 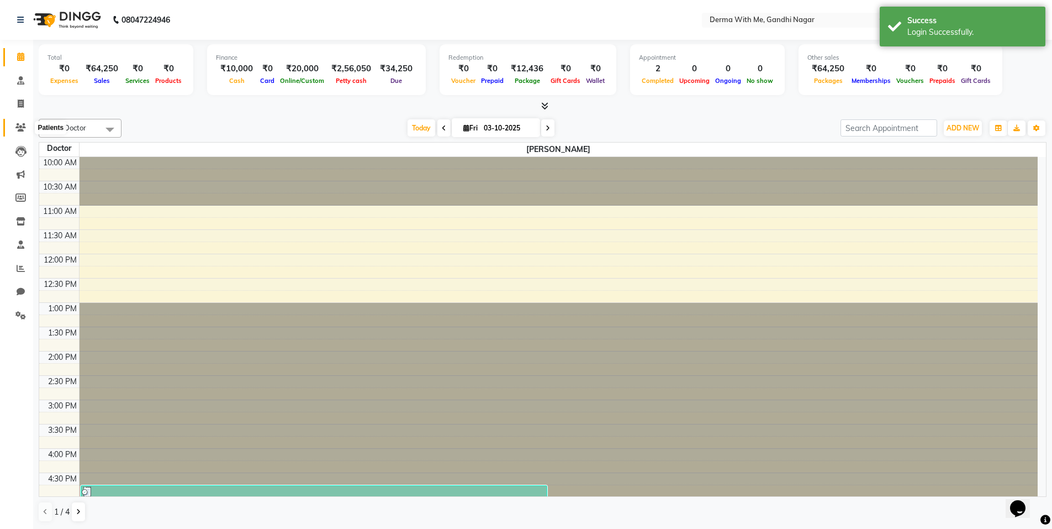 What do you see at coordinates (963, 128) in the screenshot?
I see `button: ADD NEW` at bounding box center [963, 128].